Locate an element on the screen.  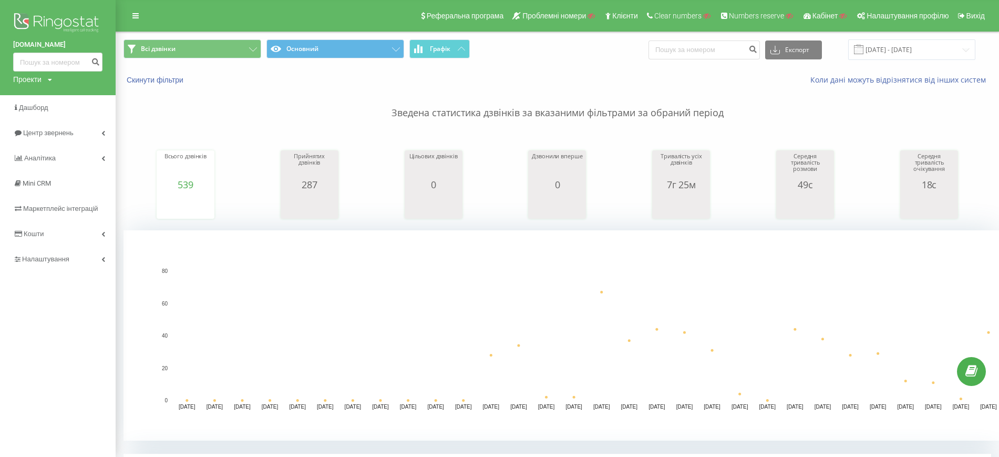
button: Основний is located at coordinates (335, 49).